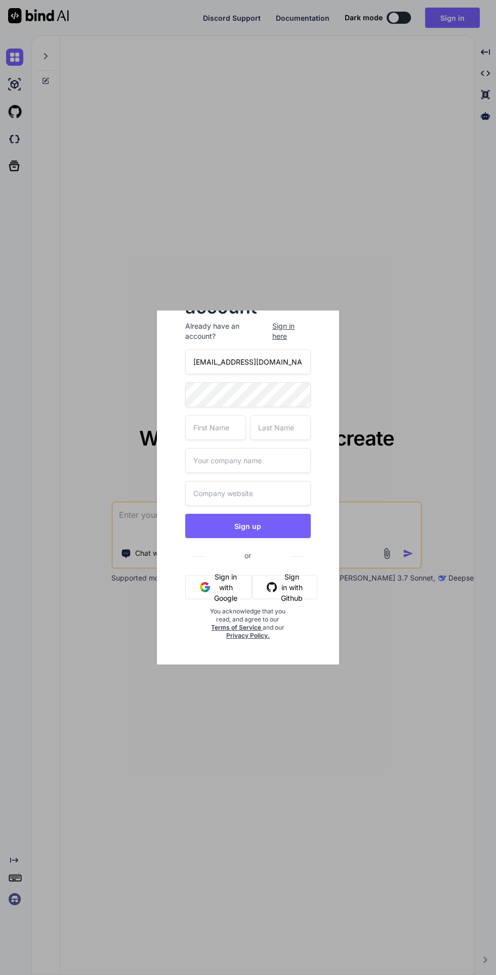 The width and height of the screenshot is (496, 975). Describe the element at coordinates (237, 627) in the screenshot. I see `a: Terms of Service` at that location.